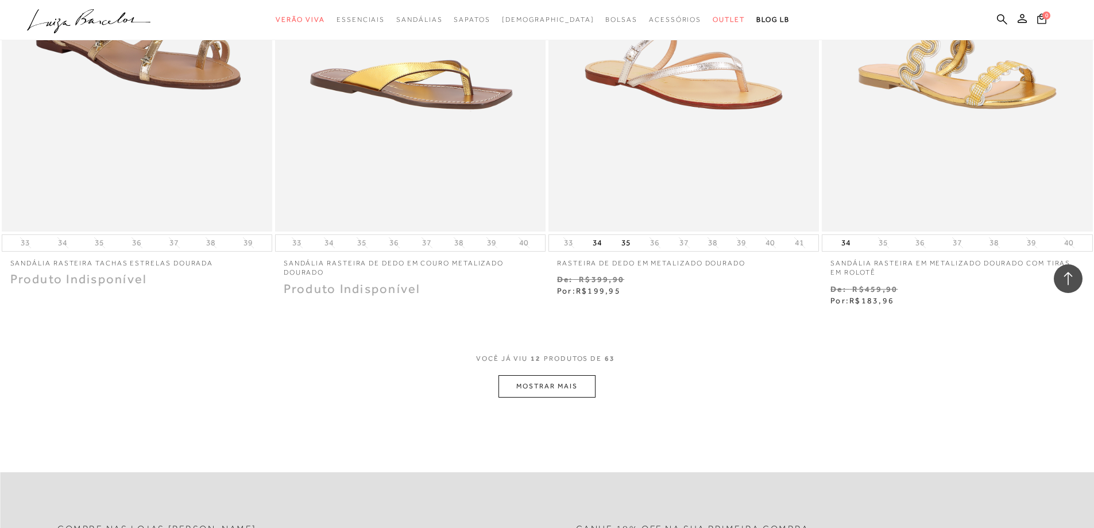  What do you see at coordinates (610, 364) in the screenshot?
I see `span: 63` at bounding box center [610, 364].